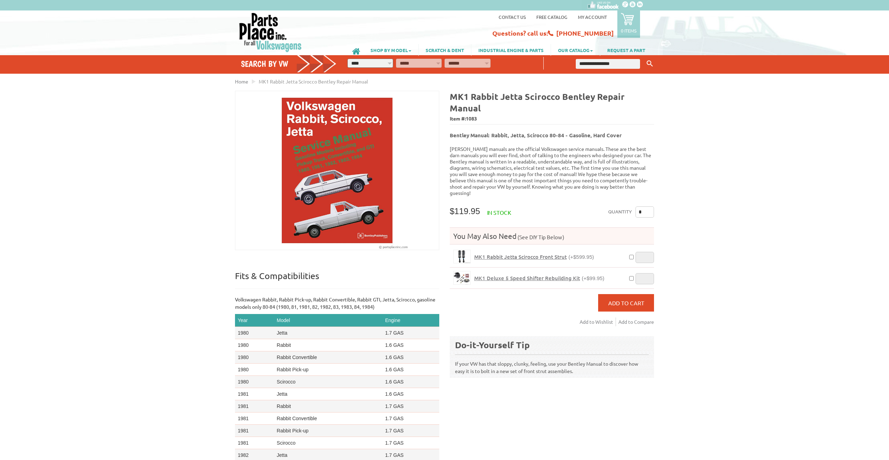 The image size is (889, 460). What do you see at coordinates (620, 212) in the screenshot?
I see `label: Quantity` at bounding box center [620, 212].